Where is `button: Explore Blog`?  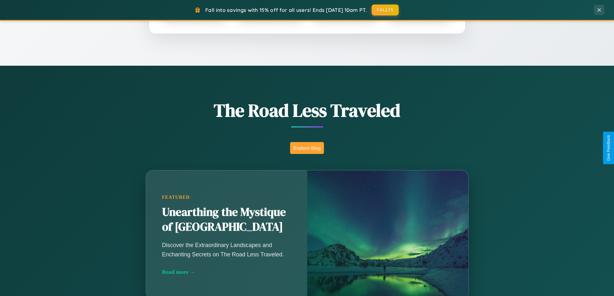 button: Explore Blog is located at coordinates (307, 148).